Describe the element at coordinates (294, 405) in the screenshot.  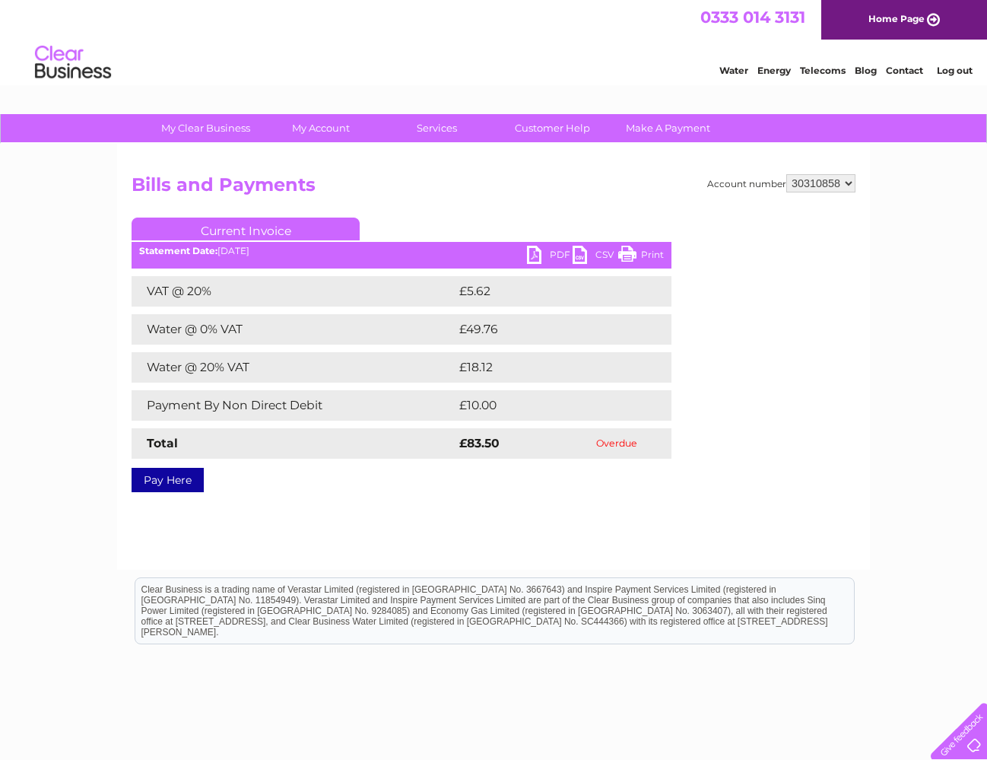
I see `td: Payment By Non Direct Debit` at that location.